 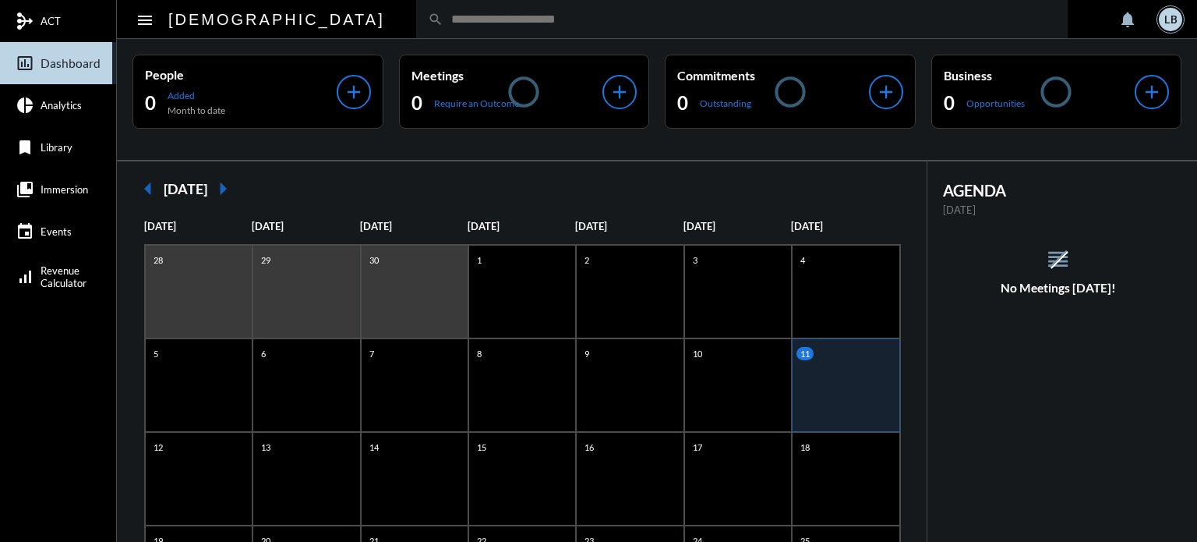 What do you see at coordinates (25, 105) in the screenshot?
I see `mat-icon: pie_chart` at bounding box center [25, 105].